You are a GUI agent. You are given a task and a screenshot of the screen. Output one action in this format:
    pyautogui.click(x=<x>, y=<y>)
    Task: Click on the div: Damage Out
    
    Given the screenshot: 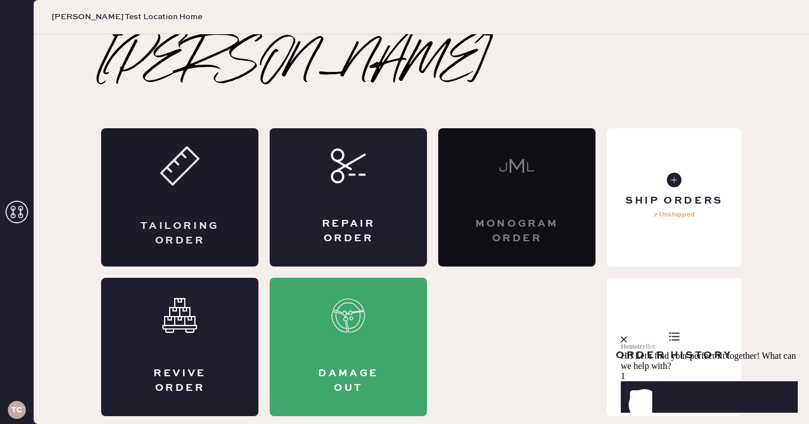 What is the action you would take?
    pyautogui.click(x=348, y=381)
    